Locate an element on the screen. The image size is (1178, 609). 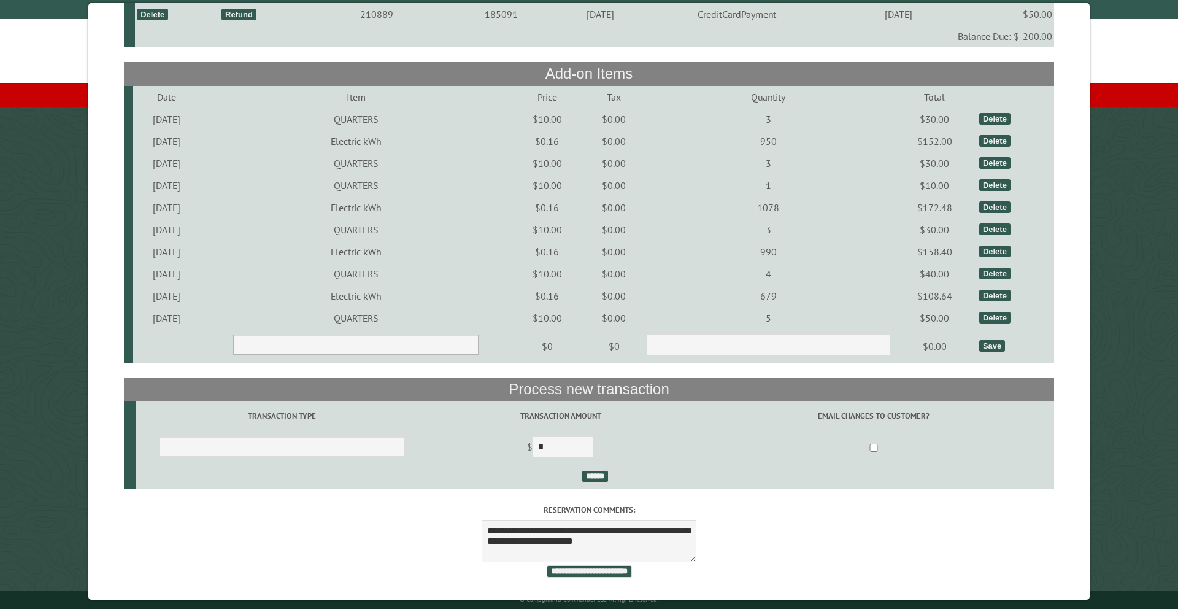
td: $40.00 is located at coordinates (934, 274).